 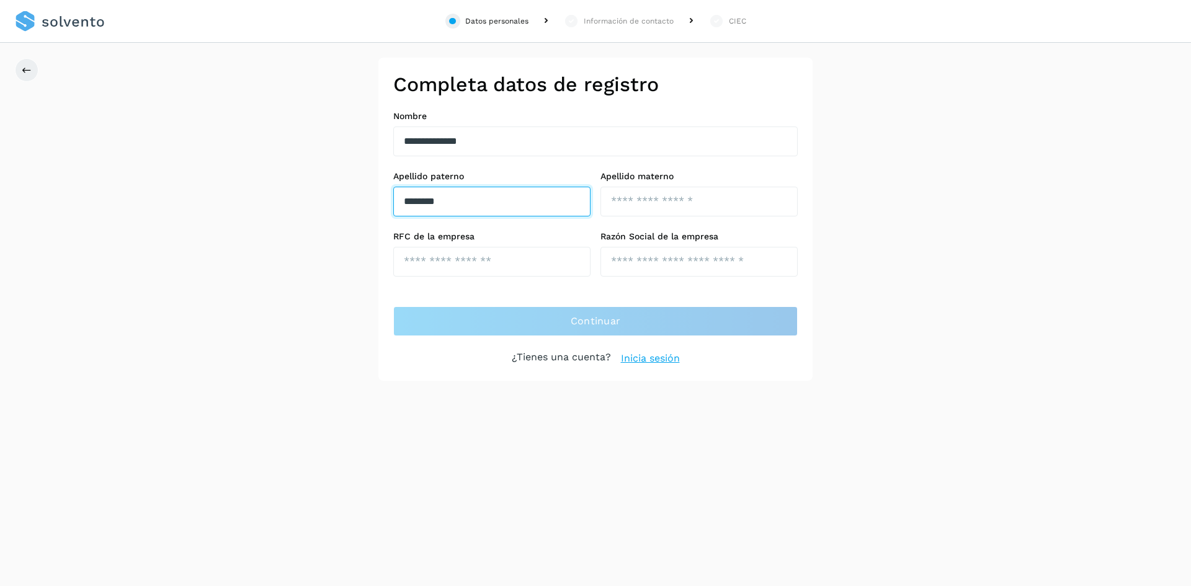 I want to click on div: CIEC, so click(x=738, y=21).